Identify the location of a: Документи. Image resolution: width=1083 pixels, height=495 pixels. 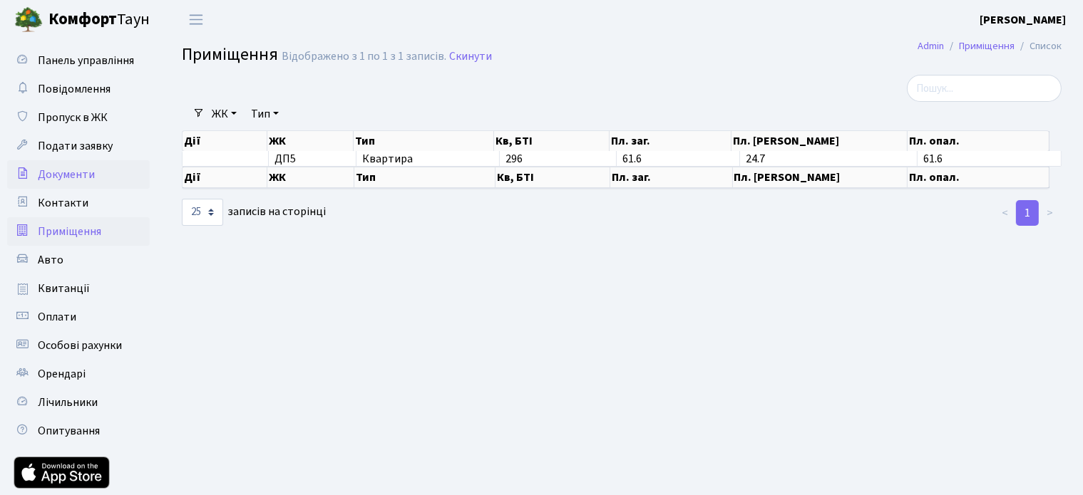
(78, 175).